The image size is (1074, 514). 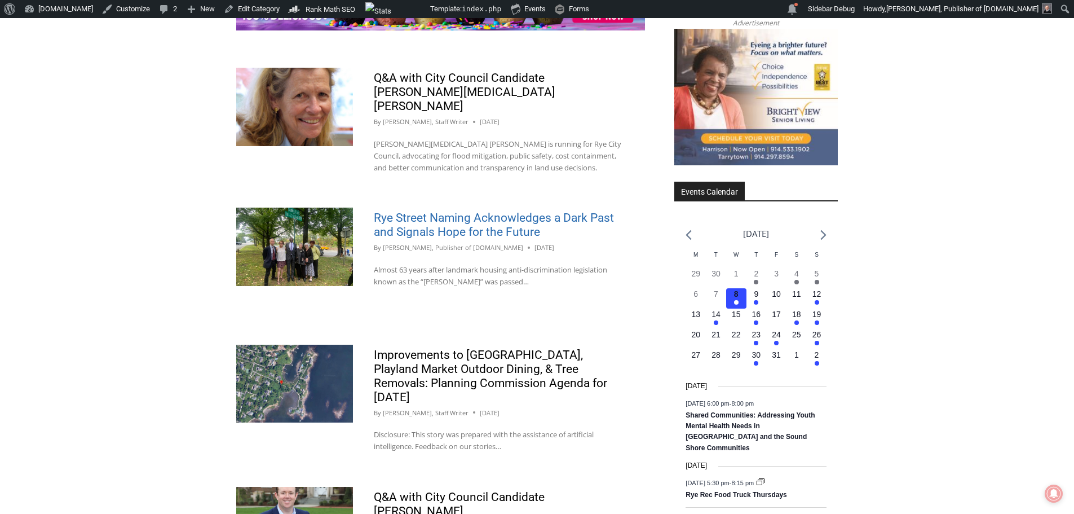 I want to click on button: 10, so click(x=776, y=298).